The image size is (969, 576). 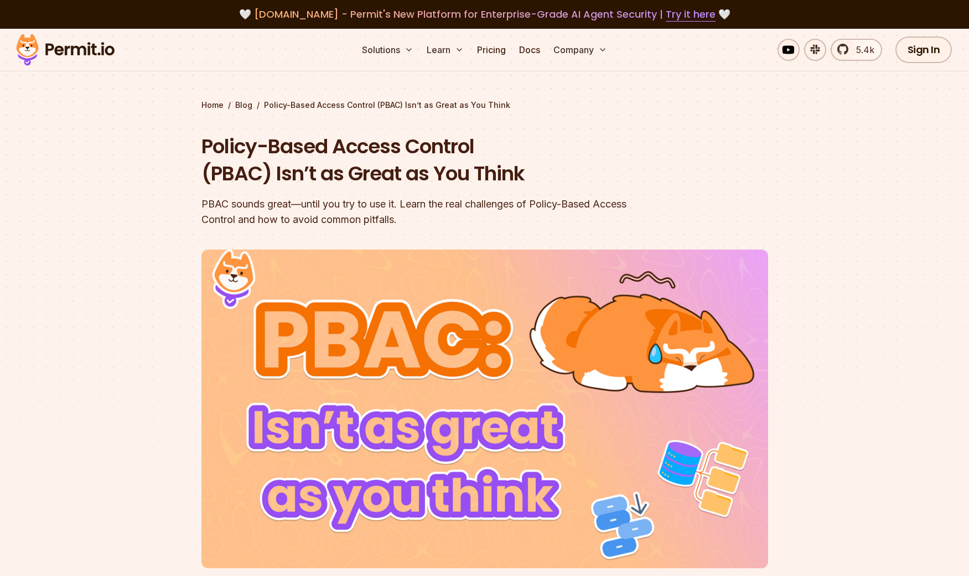 I want to click on a: Docs, so click(x=530, y=50).